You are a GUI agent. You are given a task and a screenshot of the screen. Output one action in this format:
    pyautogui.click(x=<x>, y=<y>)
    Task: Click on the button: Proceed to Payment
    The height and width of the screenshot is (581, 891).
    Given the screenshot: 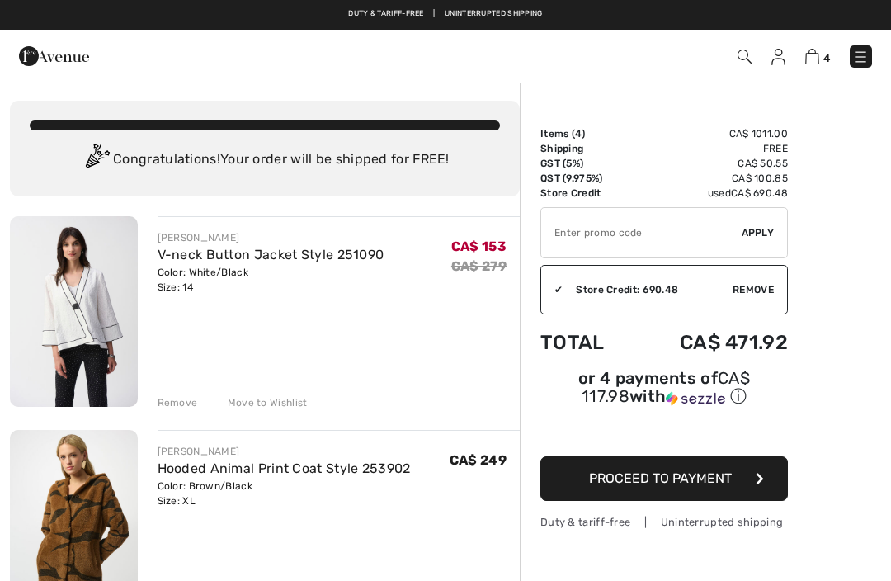 What is the action you would take?
    pyautogui.click(x=664, y=478)
    